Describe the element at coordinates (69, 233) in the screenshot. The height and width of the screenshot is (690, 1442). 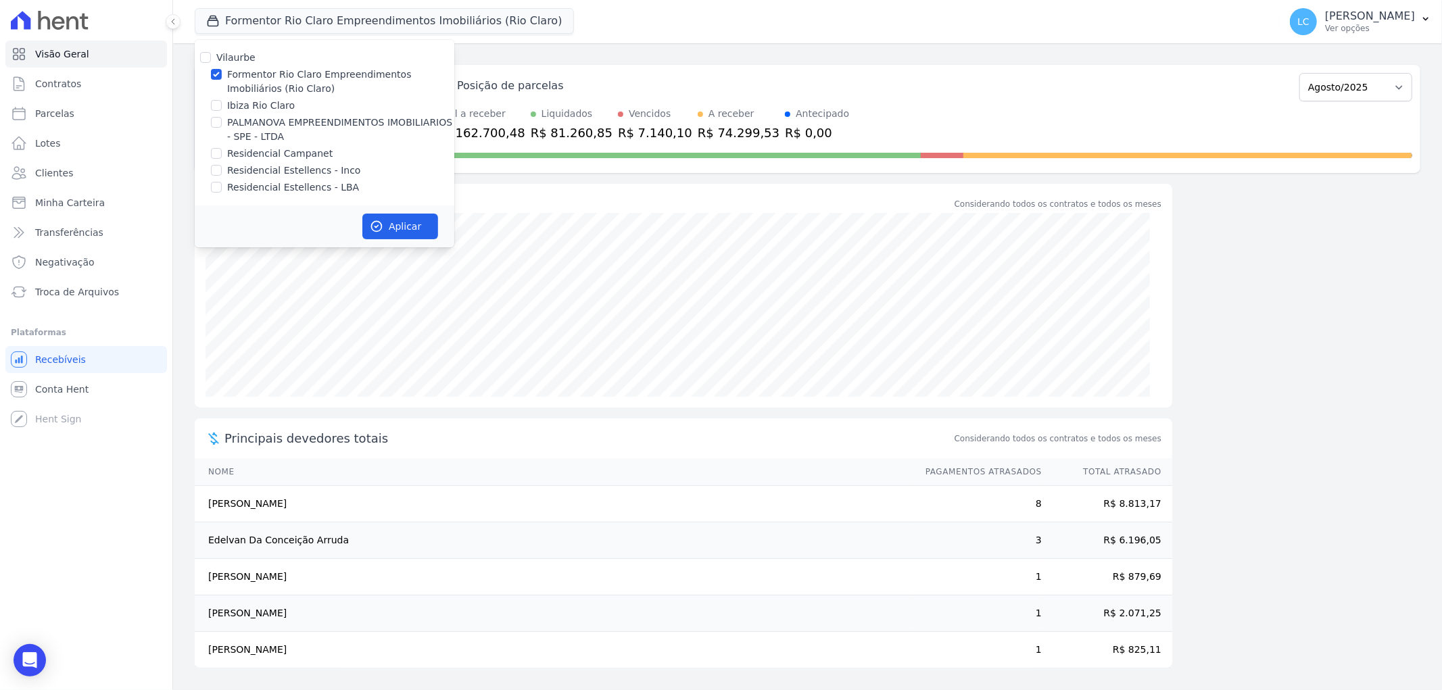
I see `span: Transferências` at that location.